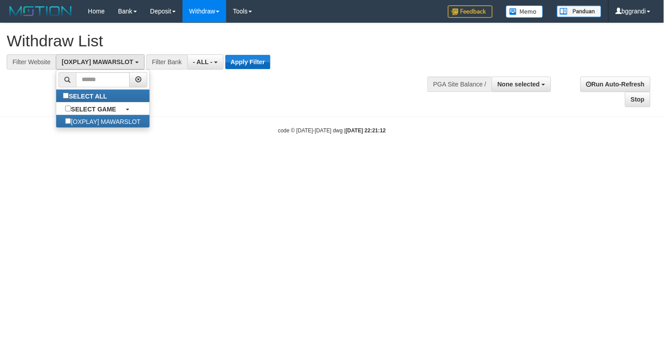 The image size is (664, 361). What do you see at coordinates (460, 84) in the screenshot?
I see `div: PGA Site Balance /` at bounding box center [460, 84].